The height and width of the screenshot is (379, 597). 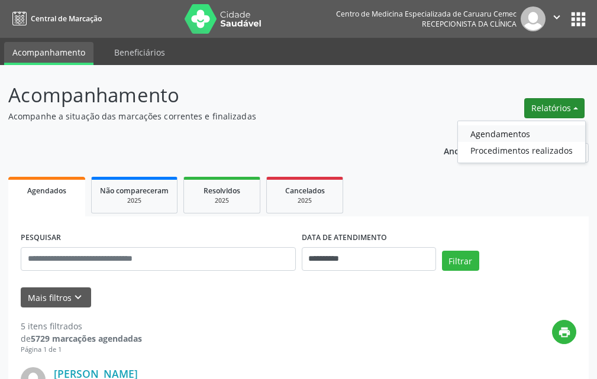 I want to click on i: keyboard_arrow_down, so click(x=78, y=298).